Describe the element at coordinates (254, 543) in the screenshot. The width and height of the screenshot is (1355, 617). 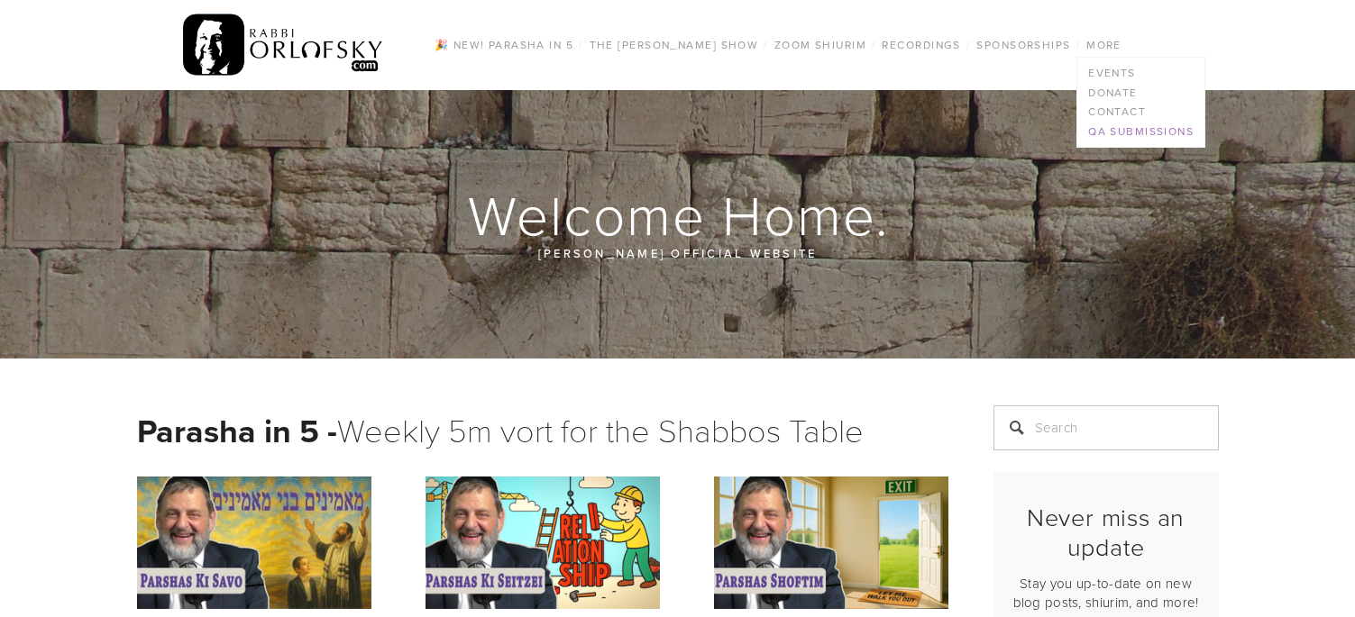
I see `a: Ki Savo - Ma'aminim bnei ma'aminim` at that location.